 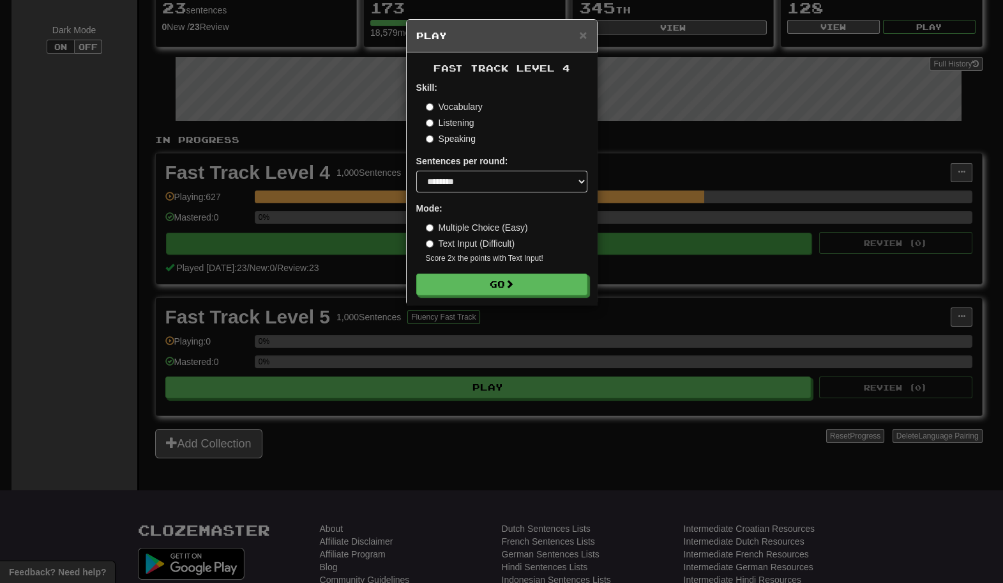 I want to click on button: Go, so click(x=502, y=284).